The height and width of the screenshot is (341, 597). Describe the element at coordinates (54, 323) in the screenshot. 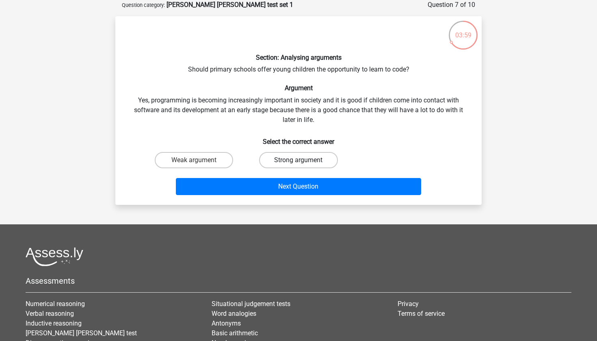

I see `a: Inductive reasoning` at that location.